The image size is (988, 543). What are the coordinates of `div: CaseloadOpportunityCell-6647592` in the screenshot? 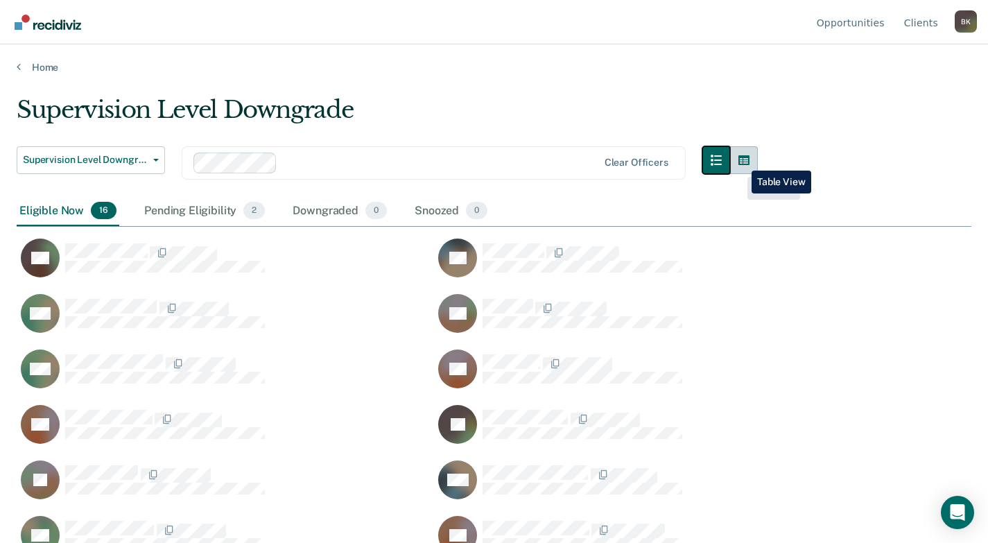 It's located at (643, 265).